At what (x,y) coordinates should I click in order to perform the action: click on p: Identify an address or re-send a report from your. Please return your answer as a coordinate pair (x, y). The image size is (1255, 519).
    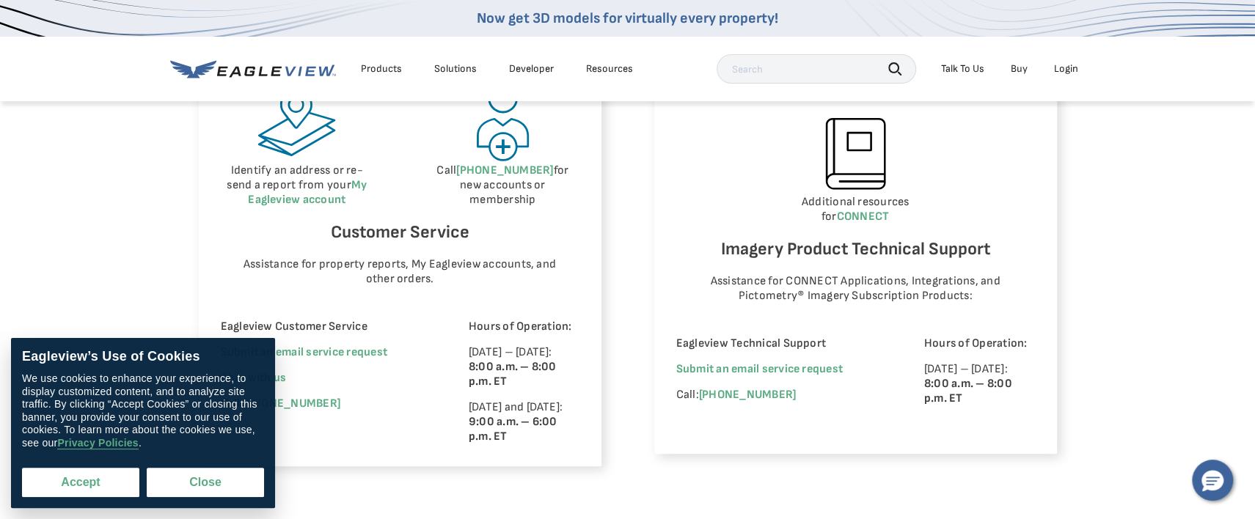
    Looking at the image, I should click on (297, 186).